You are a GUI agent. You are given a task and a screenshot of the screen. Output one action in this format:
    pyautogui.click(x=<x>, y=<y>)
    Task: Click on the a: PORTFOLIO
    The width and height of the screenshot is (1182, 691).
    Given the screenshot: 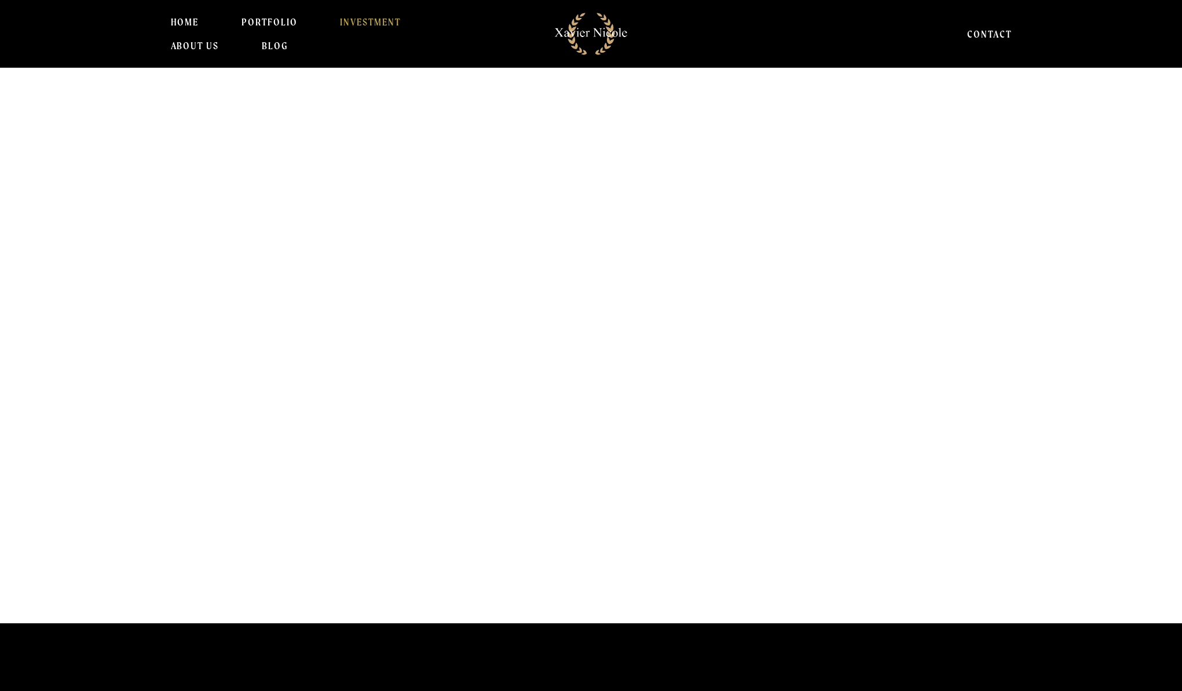 What is the action you would take?
    pyautogui.click(x=269, y=22)
    